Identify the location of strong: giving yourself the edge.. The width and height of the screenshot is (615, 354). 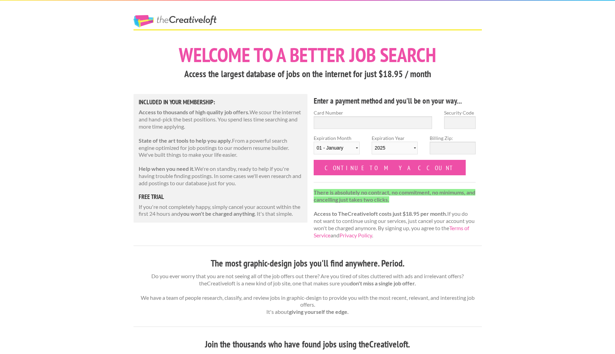
(319, 312).